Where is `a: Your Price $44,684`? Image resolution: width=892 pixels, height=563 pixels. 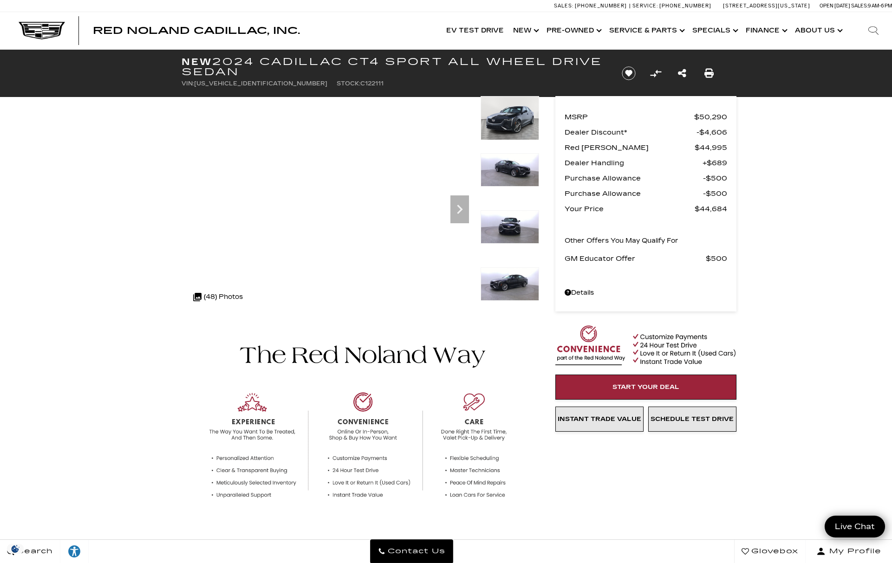
a: Your Price $44,684 is located at coordinates (646, 209).